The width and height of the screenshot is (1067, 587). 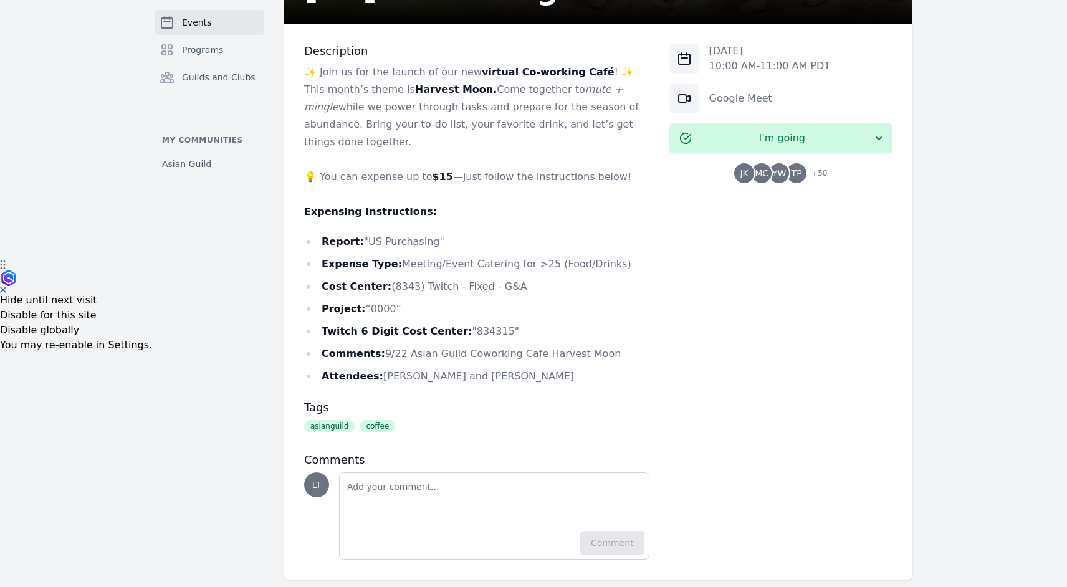 I want to click on li: 9/22 Asian Guild Coworking Cafe Harvest Moon, so click(x=477, y=354).